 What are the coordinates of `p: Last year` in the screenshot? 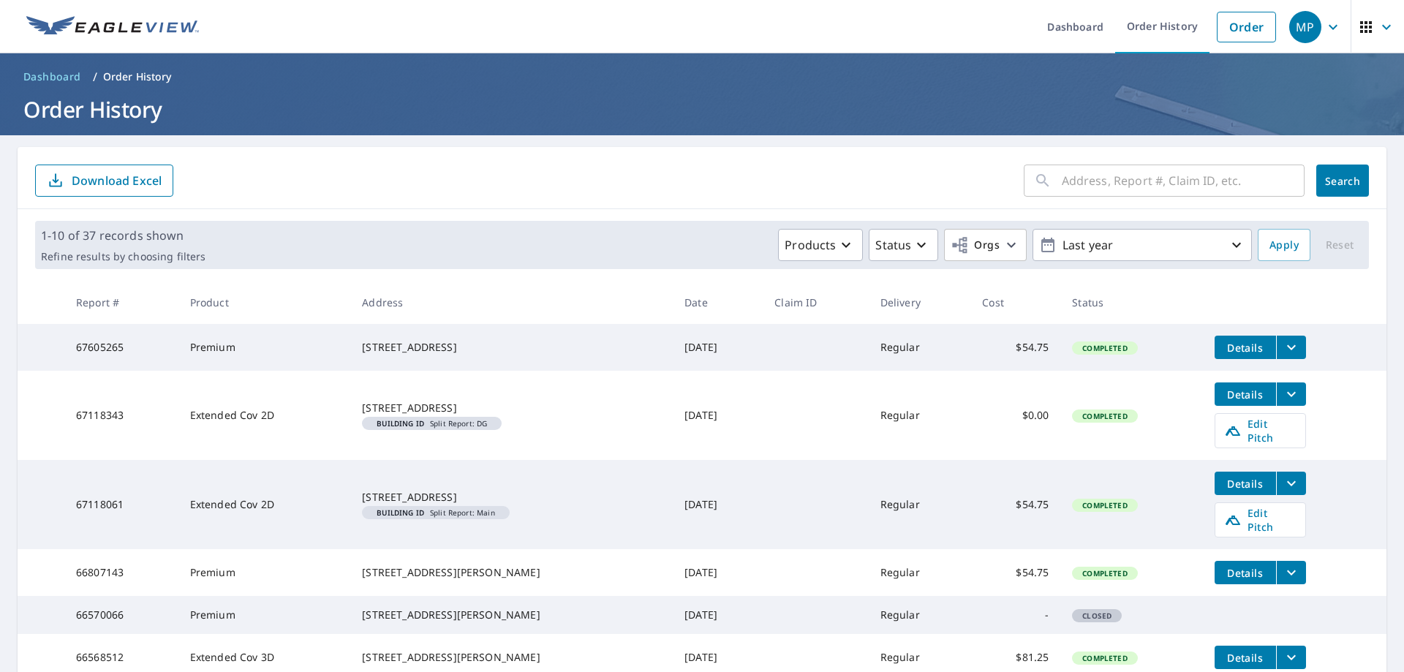 It's located at (1142, 245).